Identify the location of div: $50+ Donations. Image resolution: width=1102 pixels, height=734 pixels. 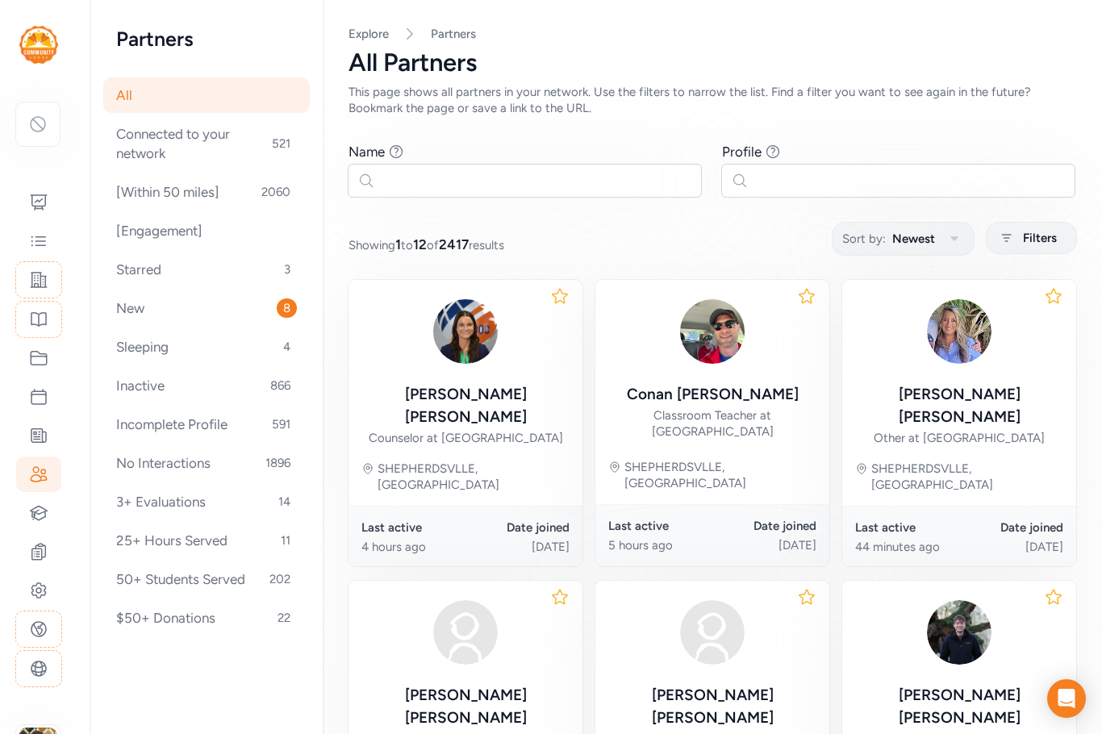
(206, 618).